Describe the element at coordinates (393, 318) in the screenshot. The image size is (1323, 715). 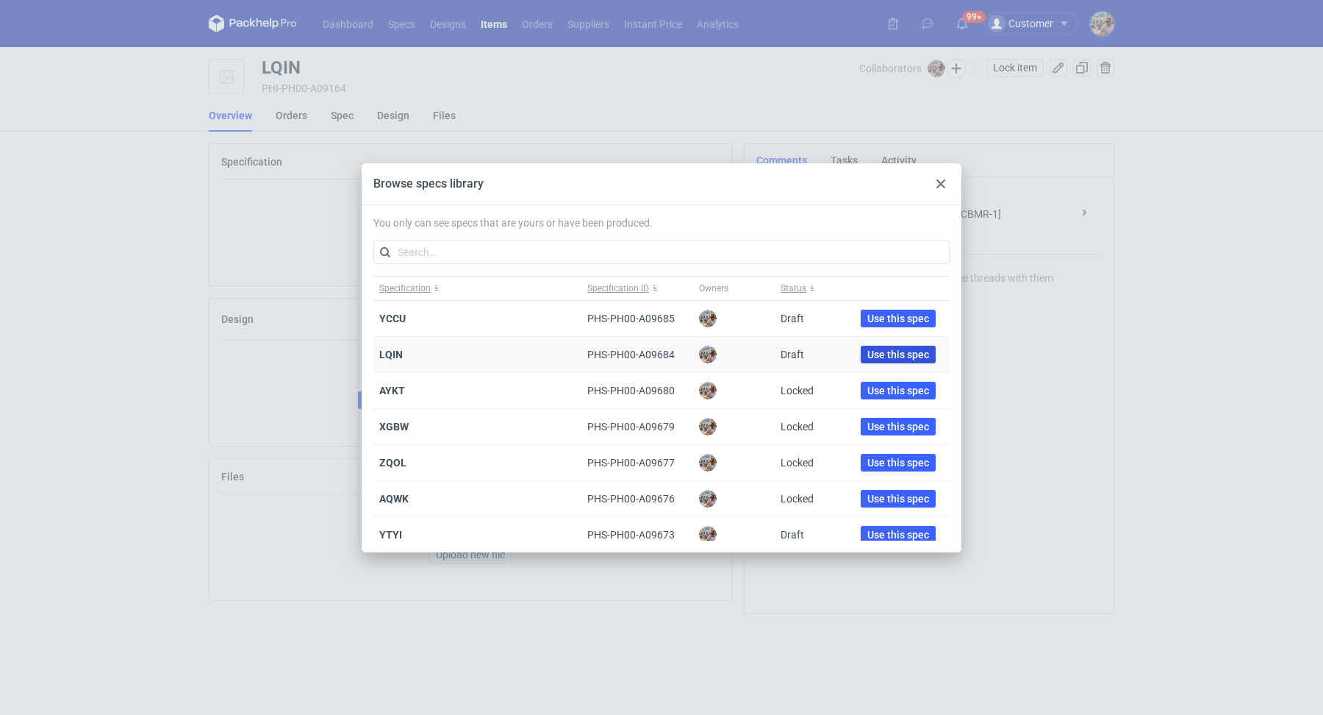
I see `span: YCCU` at that location.